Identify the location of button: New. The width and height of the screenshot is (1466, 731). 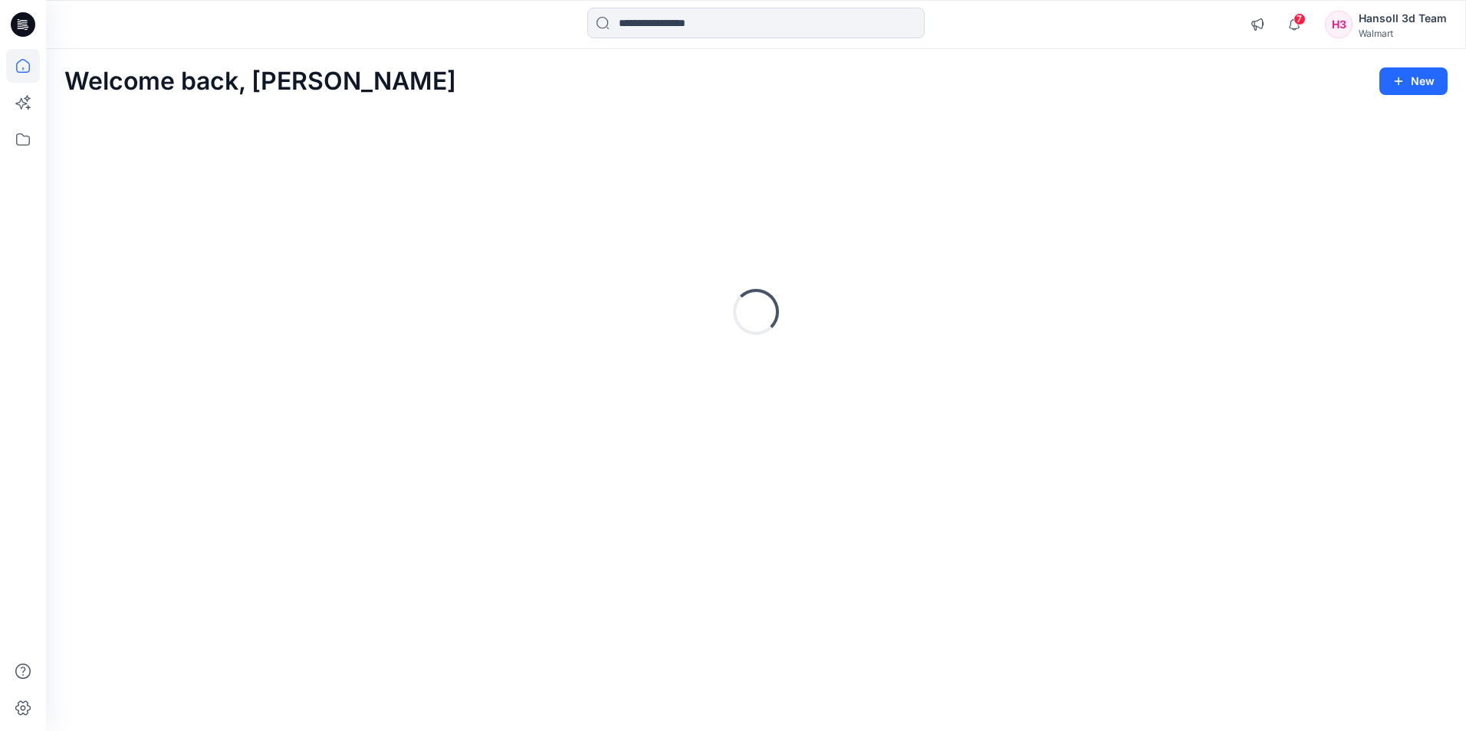
(1413, 81).